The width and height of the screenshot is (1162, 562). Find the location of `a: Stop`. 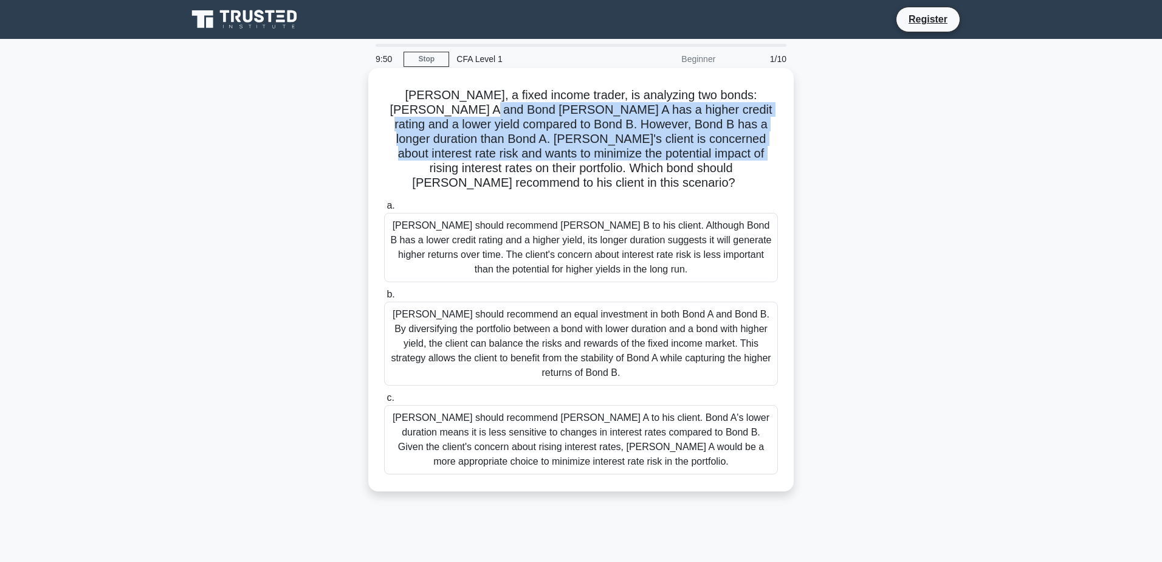

a: Stop is located at coordinates (426, 59).